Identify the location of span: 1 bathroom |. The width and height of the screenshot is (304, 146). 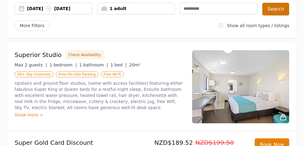
(93, 65).